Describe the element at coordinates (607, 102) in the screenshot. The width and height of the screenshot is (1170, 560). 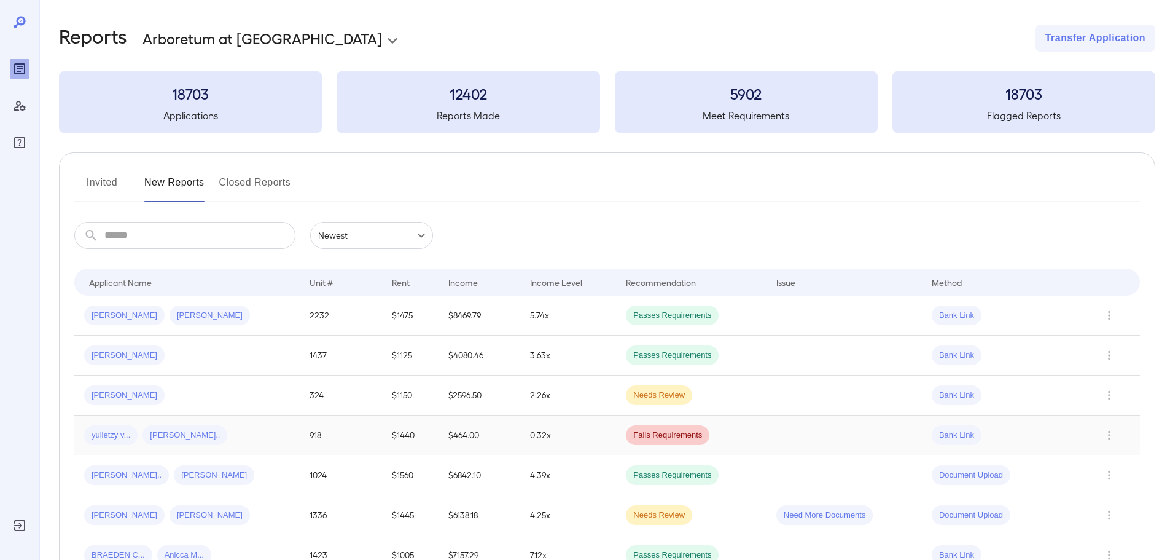
I see `summary: 18703Applications12402Reports Made5902Meet Requirements18703Flagged Reports` at that location.